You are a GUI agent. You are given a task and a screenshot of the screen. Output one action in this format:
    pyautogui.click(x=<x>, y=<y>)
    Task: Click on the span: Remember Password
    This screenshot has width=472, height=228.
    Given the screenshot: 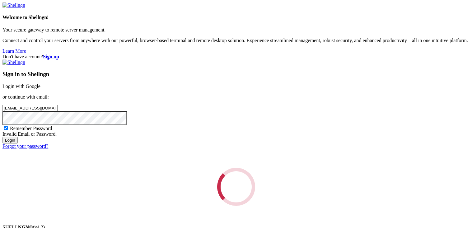 What is the action you would take?
    pyautogui.click(x=31, y=128)
    